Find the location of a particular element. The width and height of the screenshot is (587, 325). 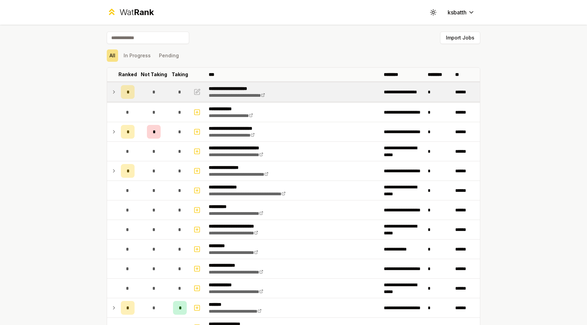

button: Import Jobs is located at coordinates (460, 38).